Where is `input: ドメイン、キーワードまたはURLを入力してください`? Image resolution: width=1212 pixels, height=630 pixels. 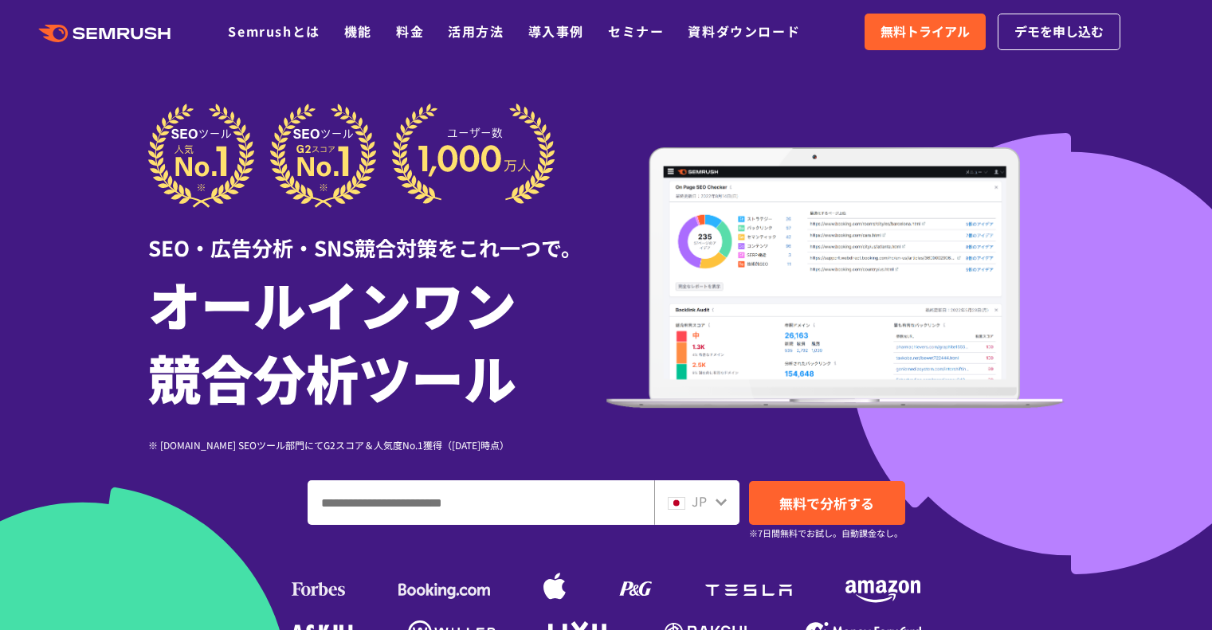
input: ドメイン、キーワードまたはURLを入力してください is located at coordinates (480, 503).